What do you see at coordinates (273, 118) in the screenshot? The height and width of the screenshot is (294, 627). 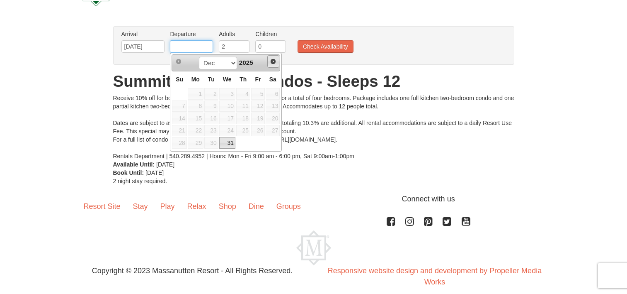 I see `span: 20` at bounding box center [273, 118].